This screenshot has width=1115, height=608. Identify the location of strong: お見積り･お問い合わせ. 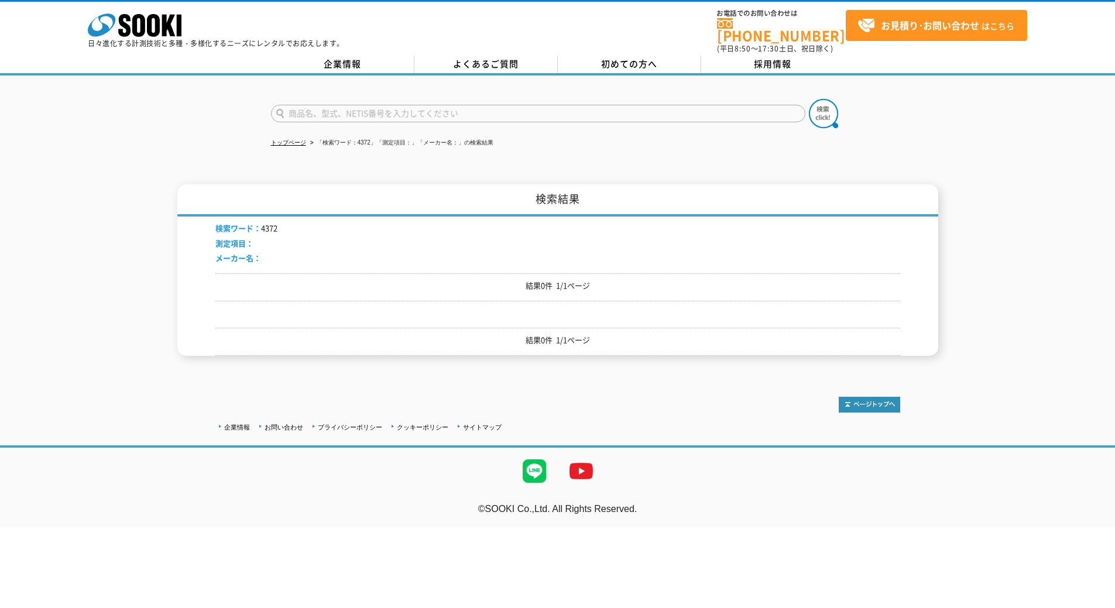
(930, 25).